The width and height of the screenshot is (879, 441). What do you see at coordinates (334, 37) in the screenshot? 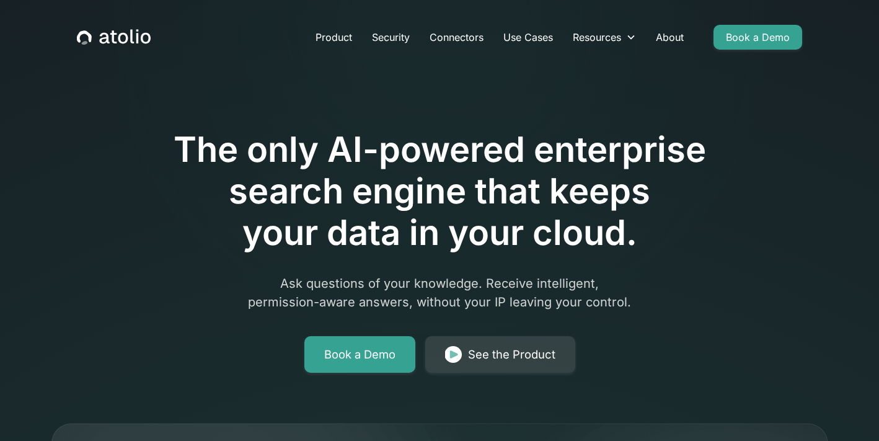
I see `a: Product` at bounding box center [334, 37].